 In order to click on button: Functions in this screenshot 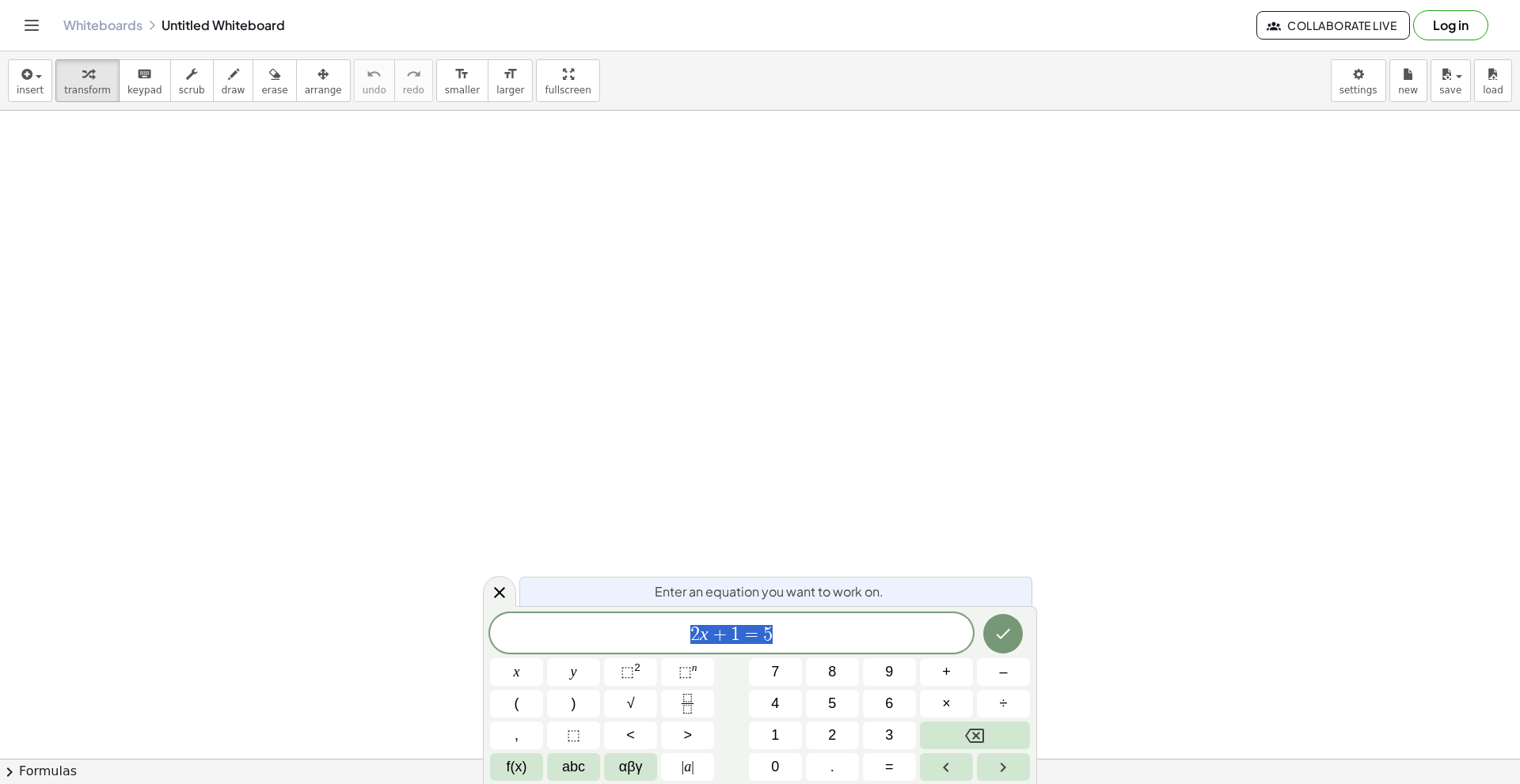, I will do `click(516, 767)`.